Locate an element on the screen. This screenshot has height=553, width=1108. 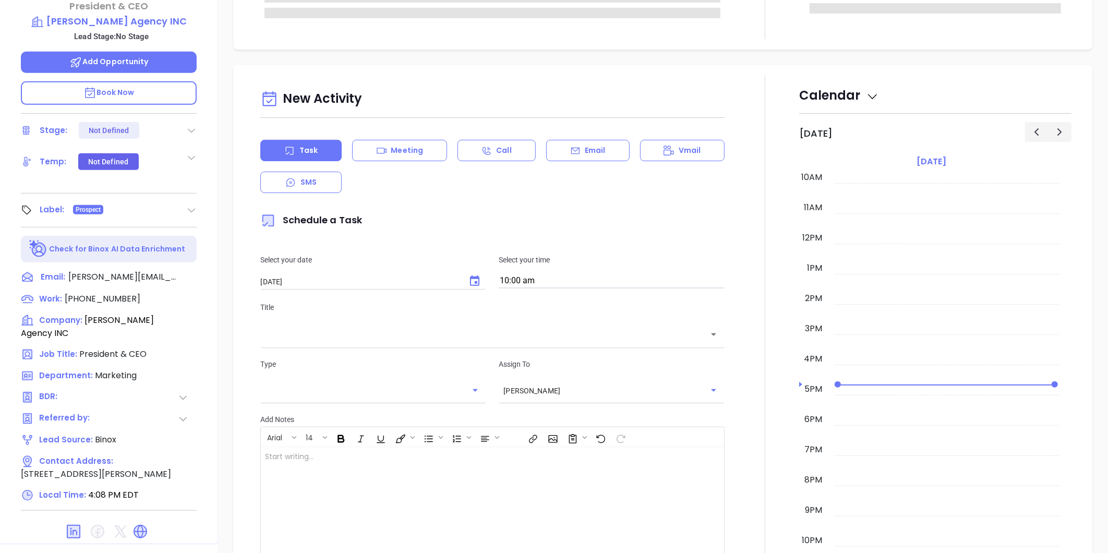
button: Previous day is located at coordinates (1037, 132).